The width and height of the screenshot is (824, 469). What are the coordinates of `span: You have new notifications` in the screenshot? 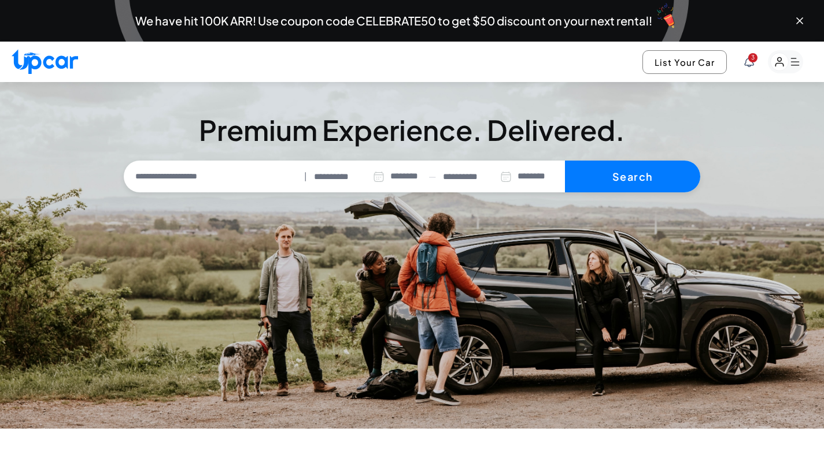 It's located at (752, 58).